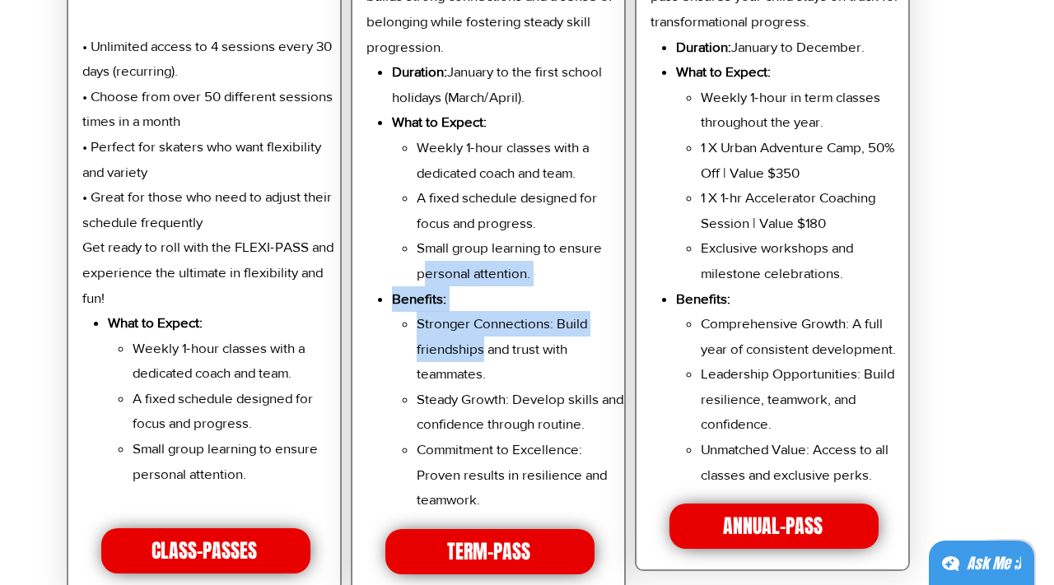  I want to click on p: Weekly 1-hour in term classes throughout the year., so click(804, 109).